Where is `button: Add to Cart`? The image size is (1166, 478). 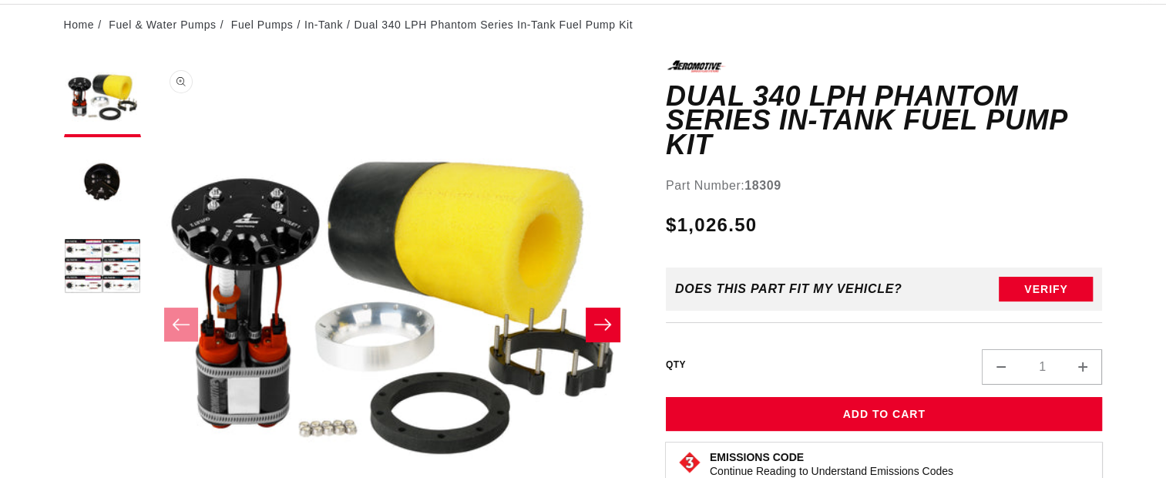 button: Add to Cart is located at coordinates (884, 414).